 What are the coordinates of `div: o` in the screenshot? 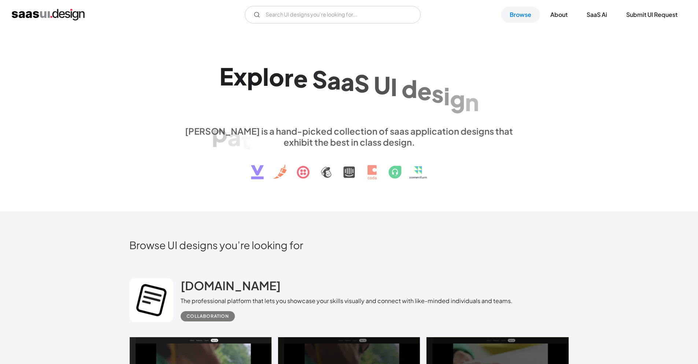 It's located at (277, 77).